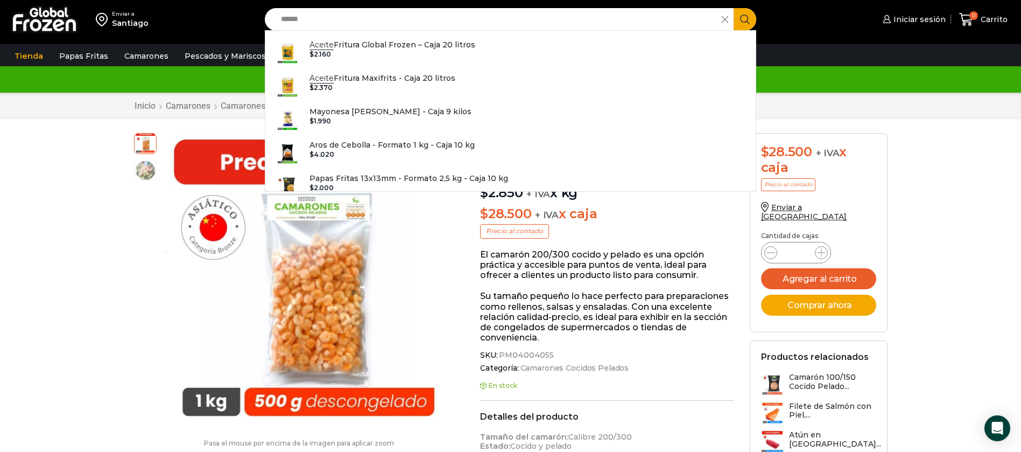 The width and height of the screenshot is (1021, 452). What do you see at coordinates (502, 192) in the screenshot?
I see `bdi: 2.850` at bounding box center [502, 192].